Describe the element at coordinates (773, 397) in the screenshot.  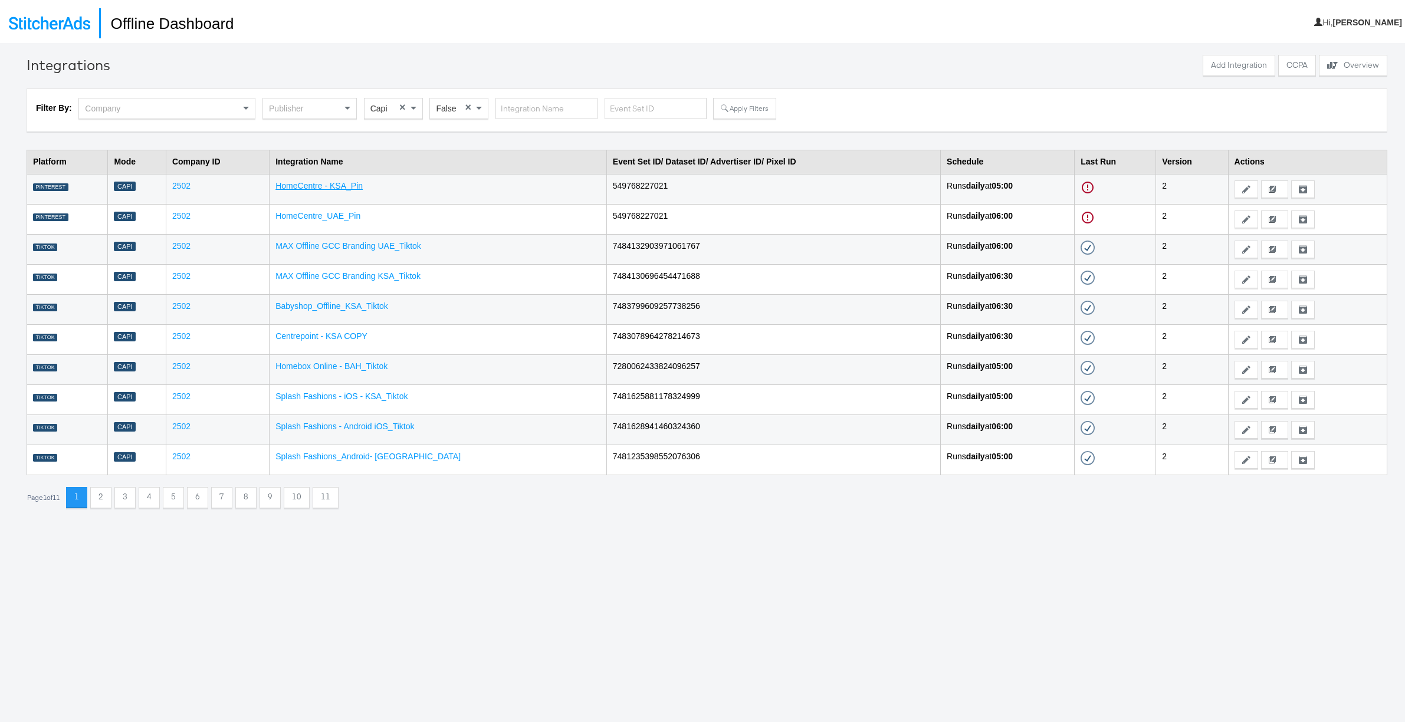
I see `td: 7481625881178324999` at that location.